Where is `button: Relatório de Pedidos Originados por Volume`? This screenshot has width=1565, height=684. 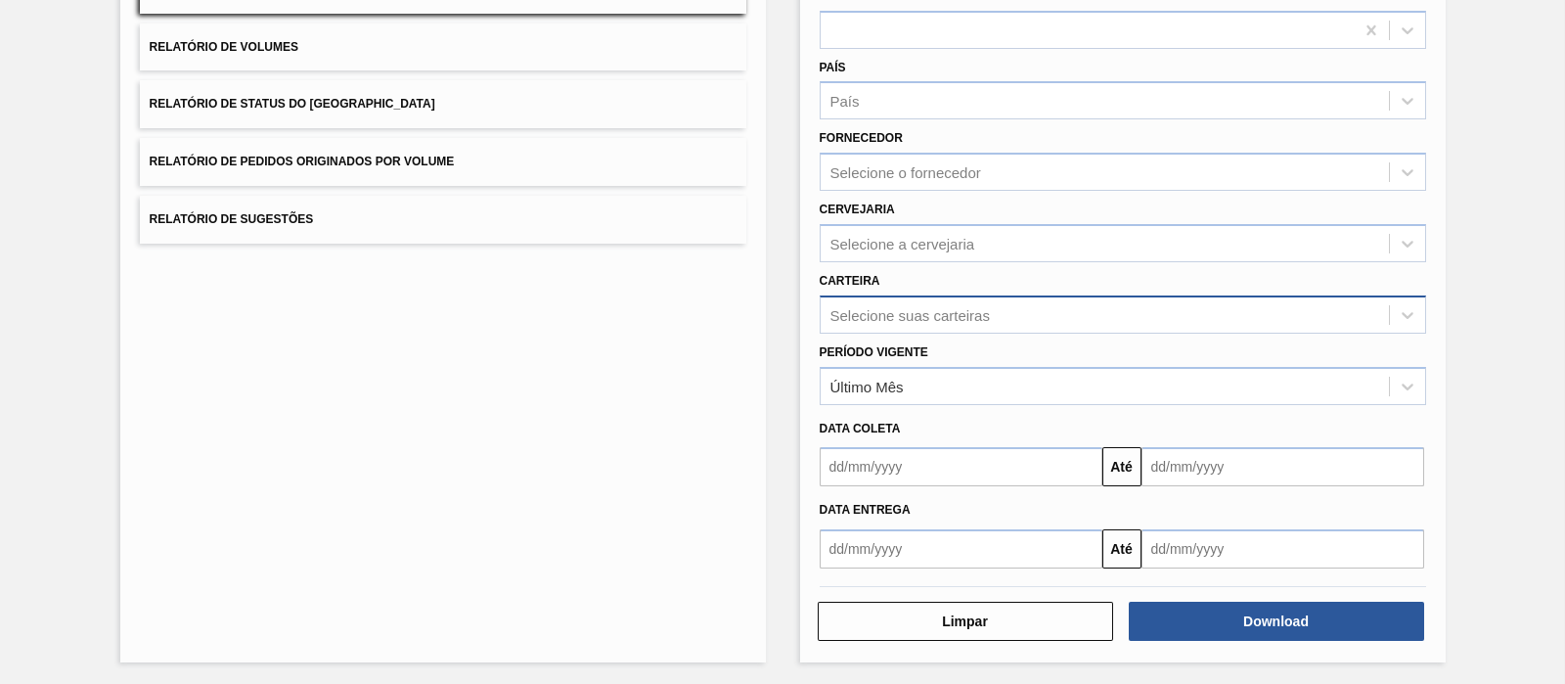
button: Relatório de Pedidos Originados por Volume is located at coordinates (443, 161).